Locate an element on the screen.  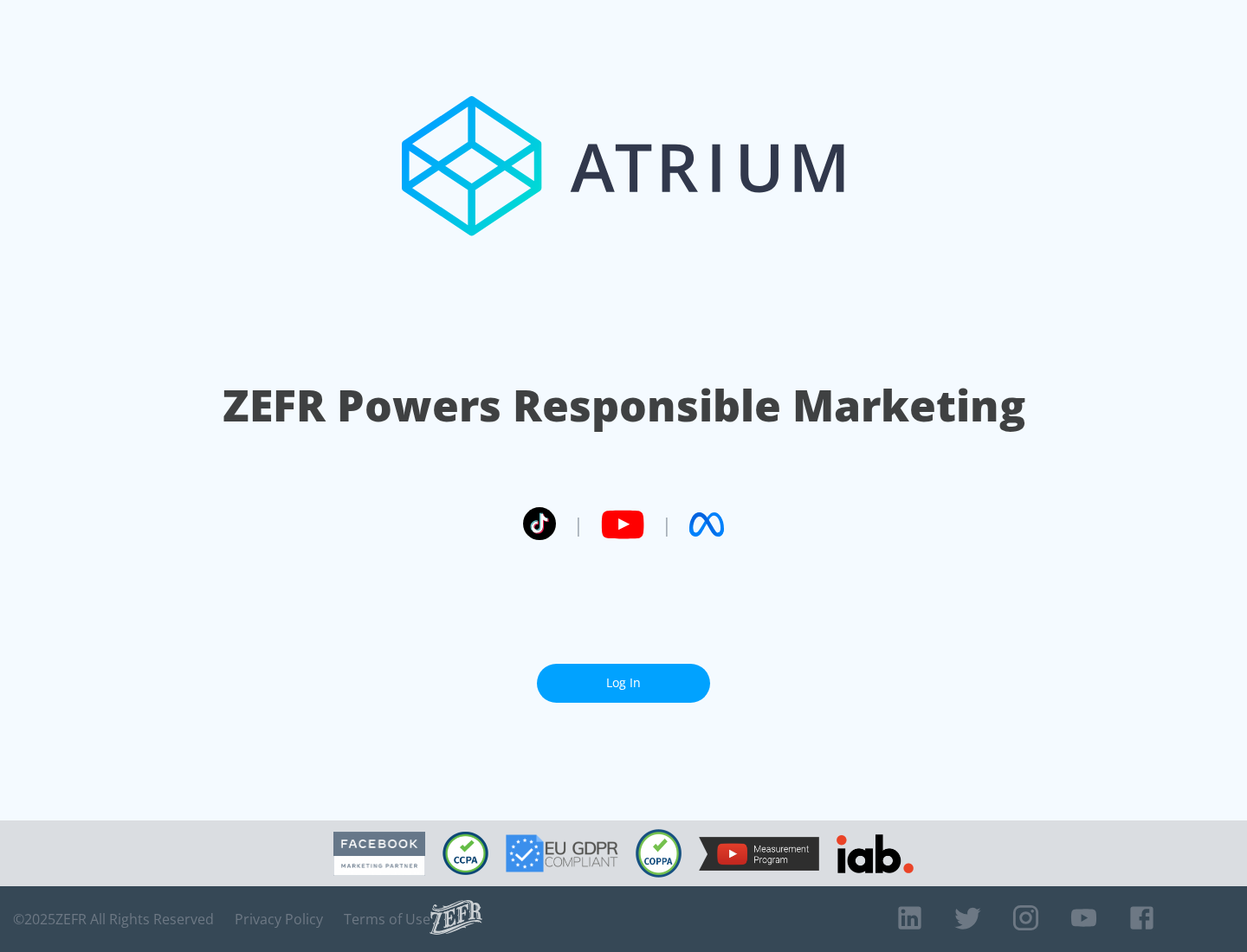
a: Privacy Policy is located at coordinates (278, 919).